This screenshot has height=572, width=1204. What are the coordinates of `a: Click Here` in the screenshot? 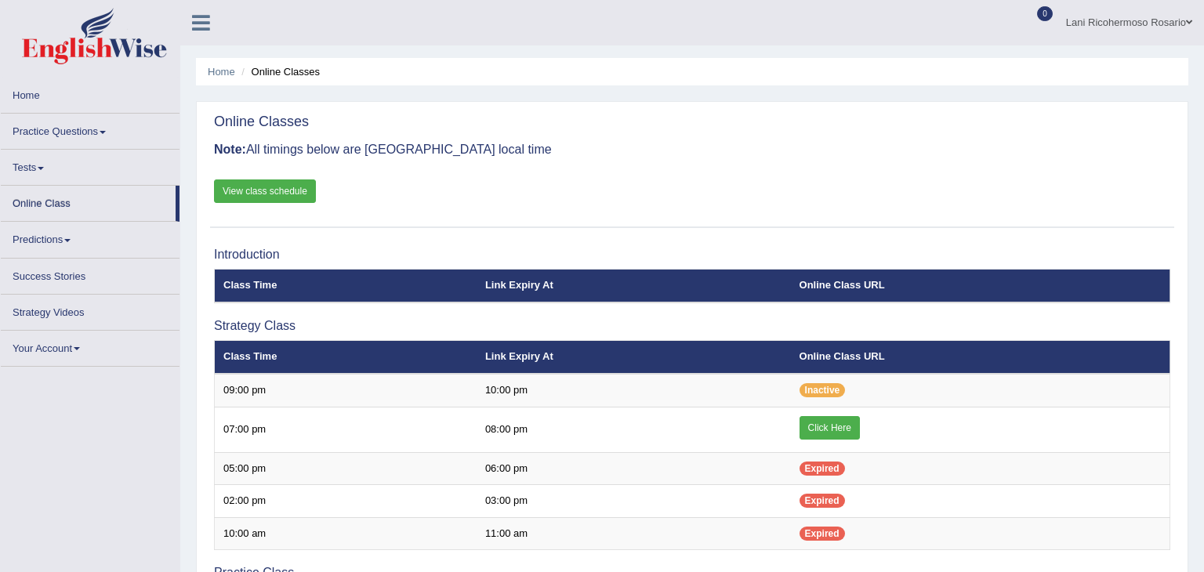 It's located at (829, 428).